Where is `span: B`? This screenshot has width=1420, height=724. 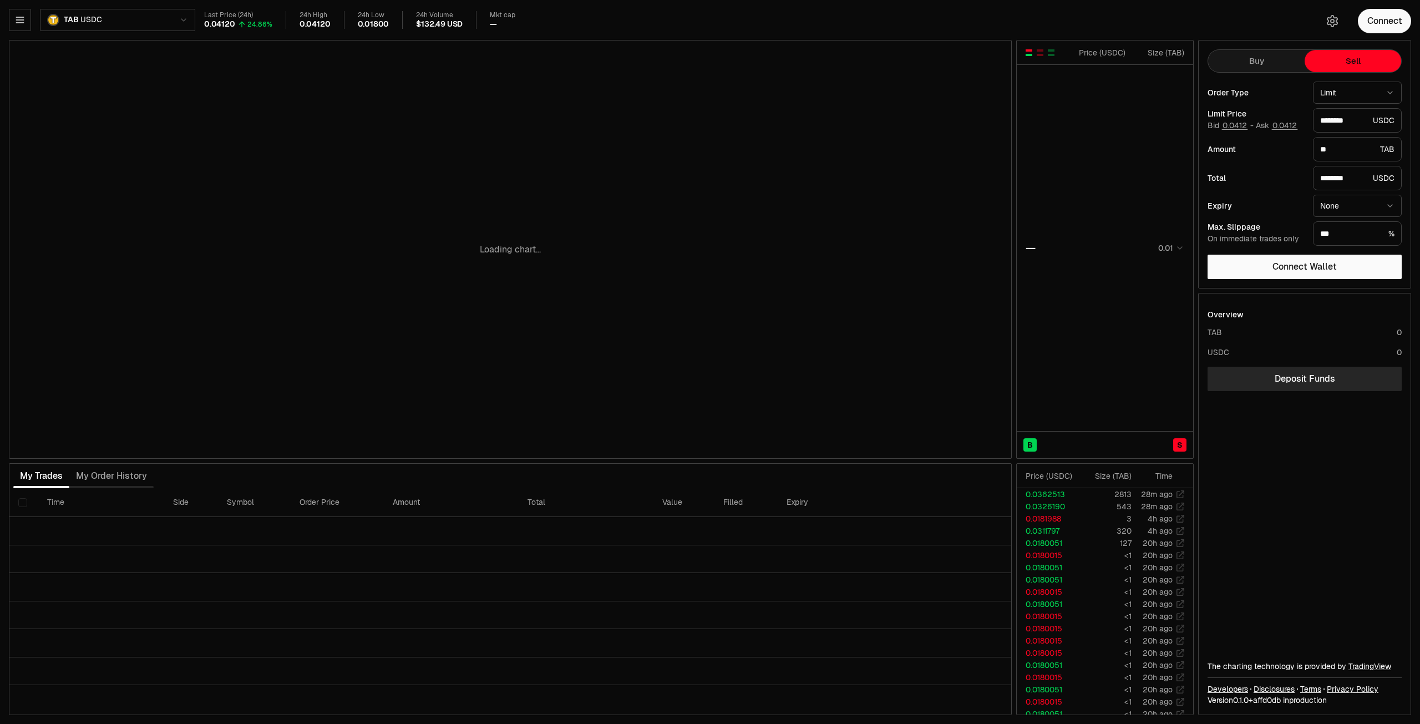
span: B is located at coordinates (1030, 445).